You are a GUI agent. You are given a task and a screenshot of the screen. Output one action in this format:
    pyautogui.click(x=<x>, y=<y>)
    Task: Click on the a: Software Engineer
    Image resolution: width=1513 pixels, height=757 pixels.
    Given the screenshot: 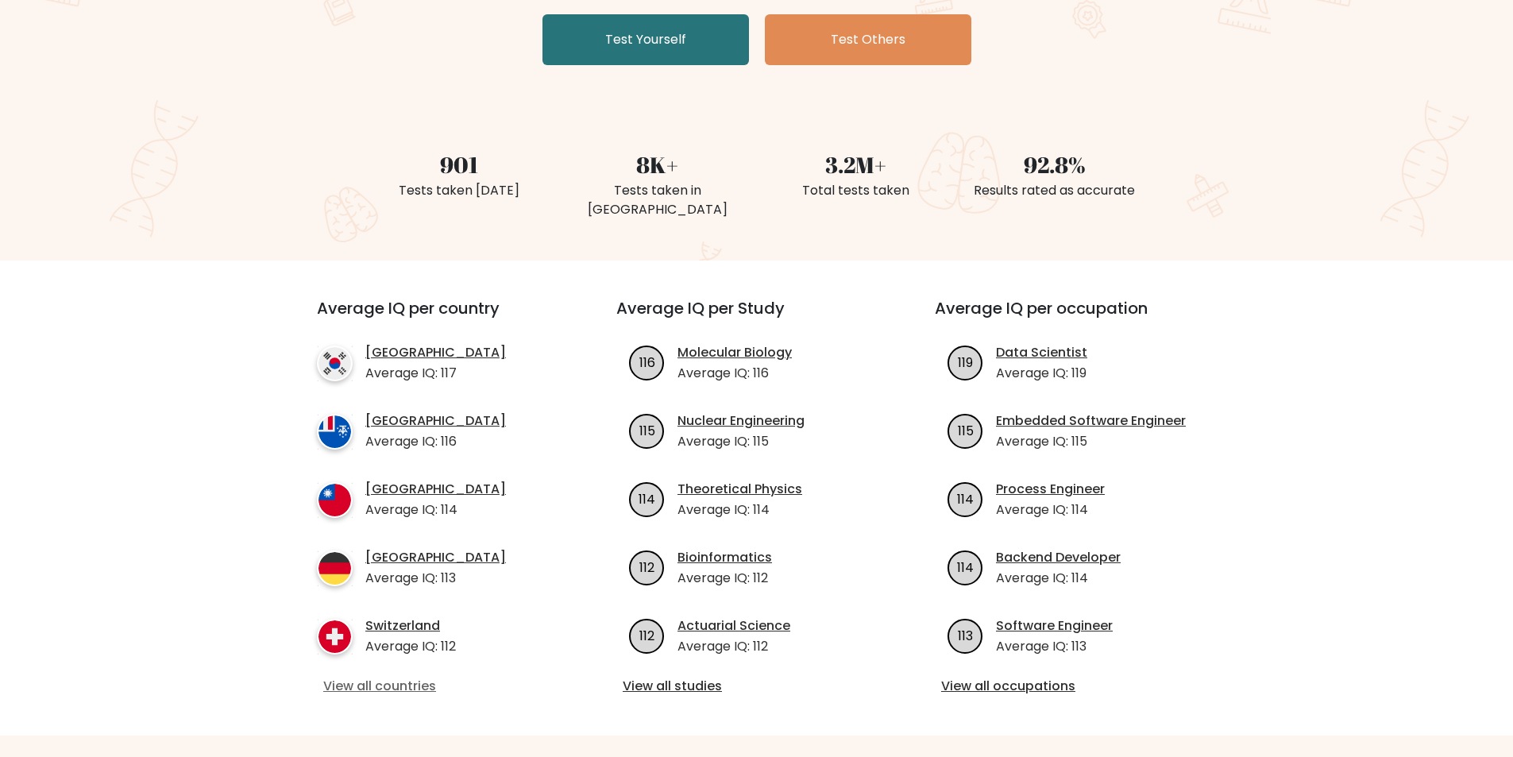 What is the action you would take?
    pyautogui.click(x=1054, y=626)
    